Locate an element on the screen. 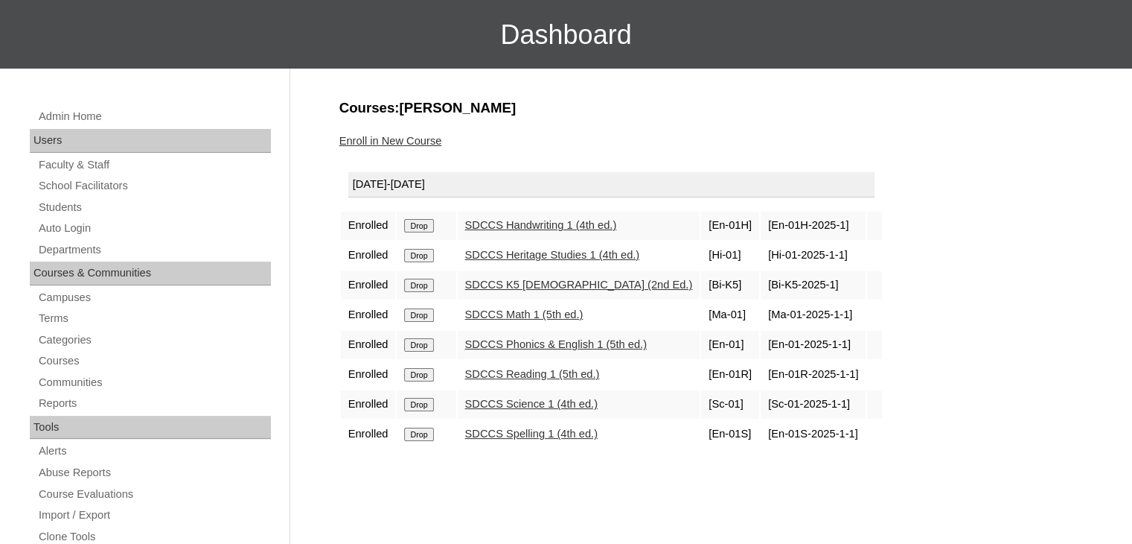  td: [En-01S-2025-1-1] is located at coordinates (813, 434).